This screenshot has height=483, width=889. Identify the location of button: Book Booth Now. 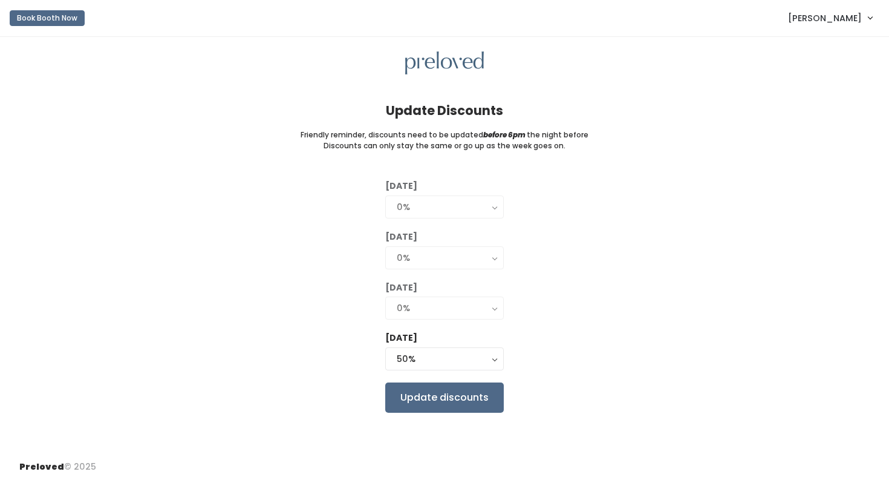
(47, 18).